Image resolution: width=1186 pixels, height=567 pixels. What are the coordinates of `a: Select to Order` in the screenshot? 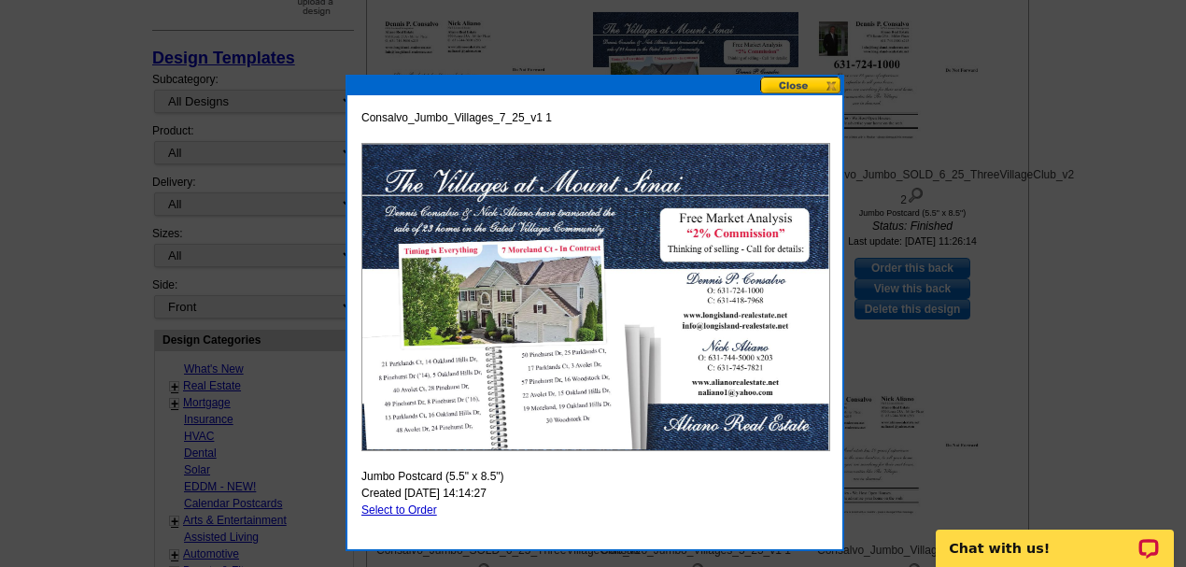 It's located at (399, 510).